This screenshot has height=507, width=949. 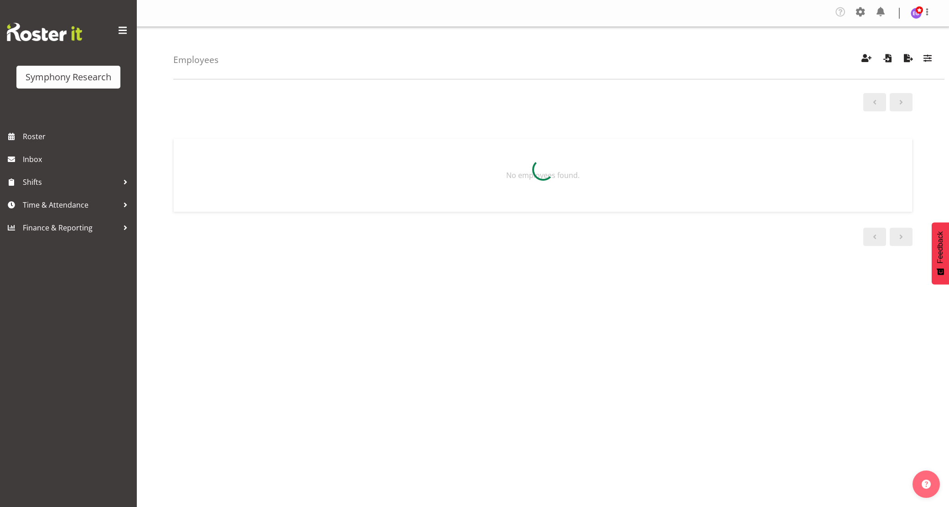 I want to click on div: Symphony Research, so click(x=68, y=77).